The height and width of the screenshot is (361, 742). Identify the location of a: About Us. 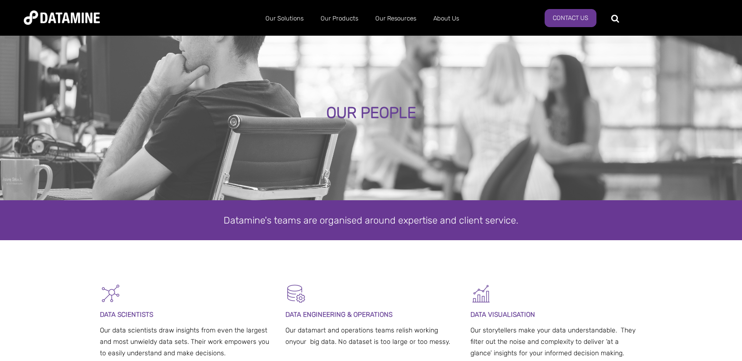
(446, 19).